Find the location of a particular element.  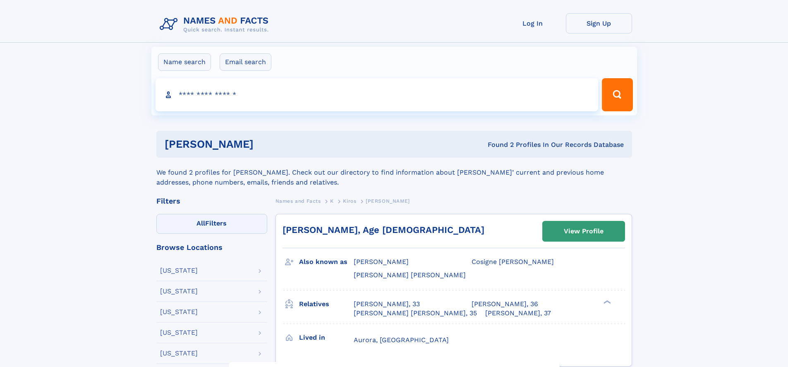

button: Search Button is located at coordinates (617, 95).